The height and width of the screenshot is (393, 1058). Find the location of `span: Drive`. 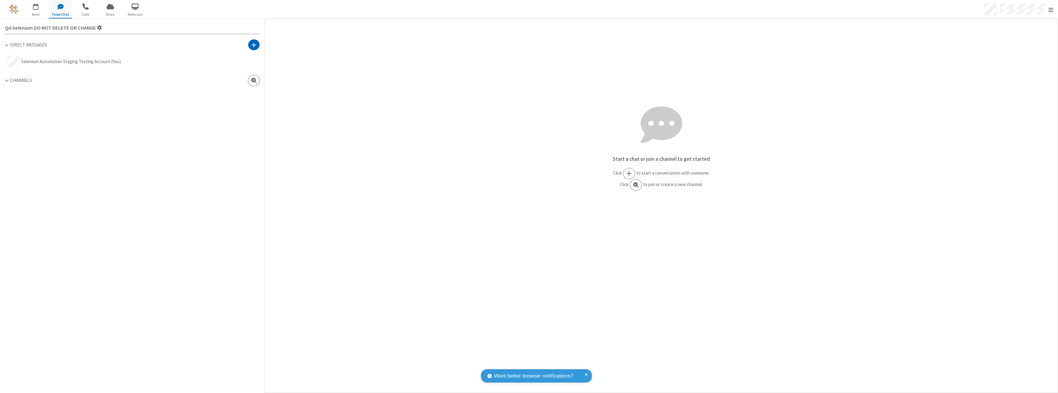

span: Drive is located at coordinates (110, 14).